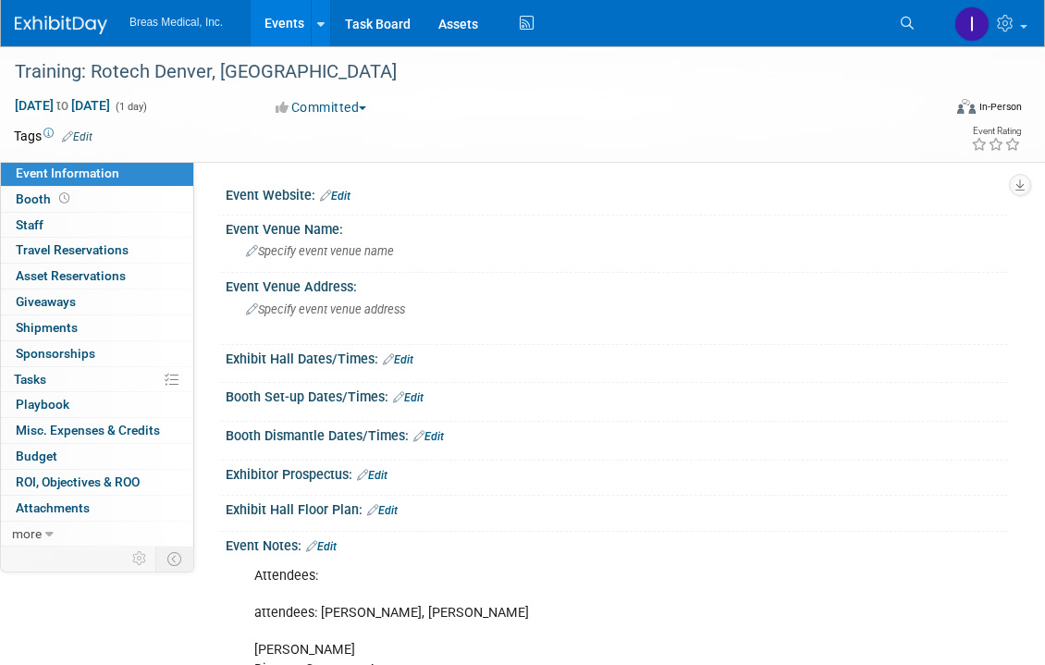 This screenshot has width=1045, height=665. I want to click on span: Asset Reservations, so click(70, 276).